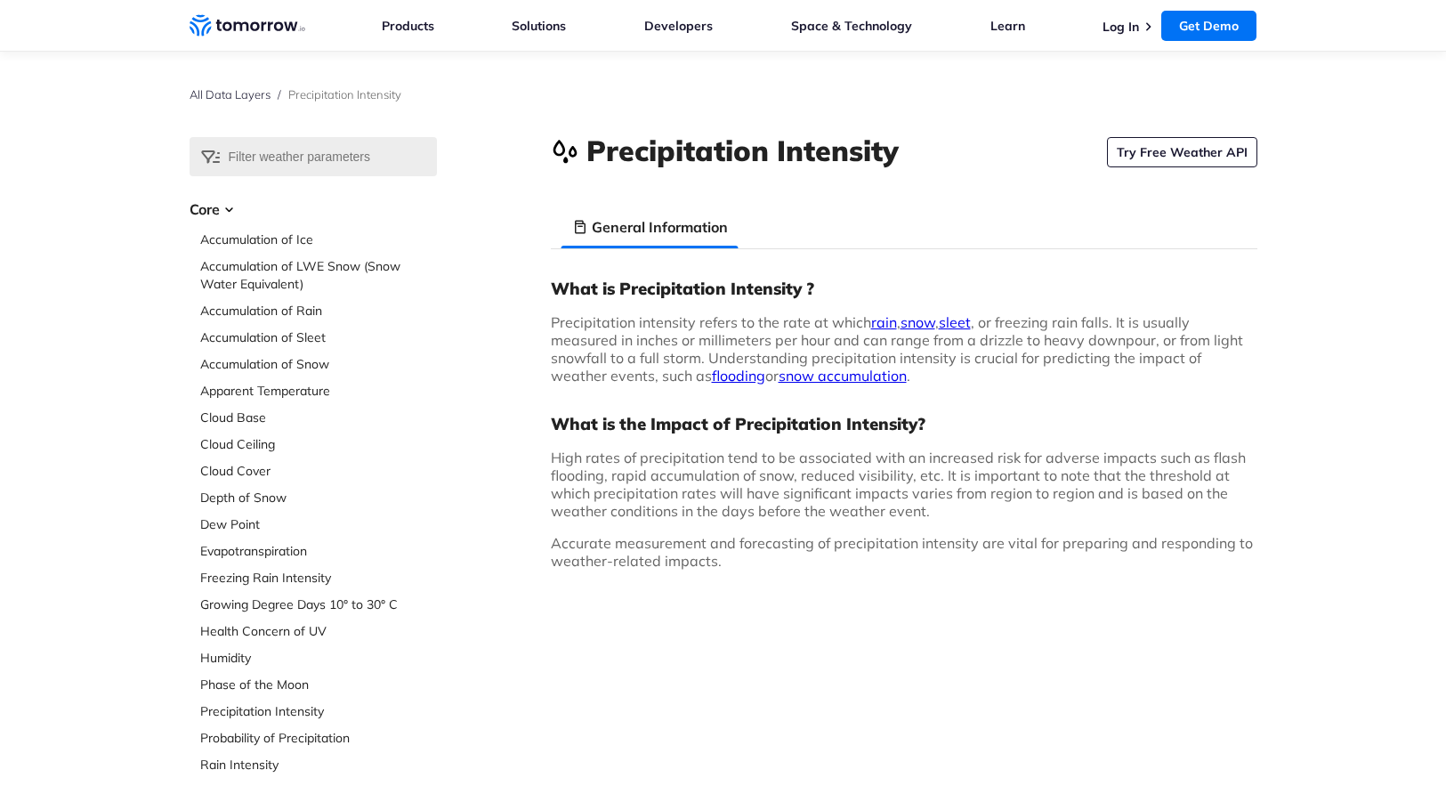 This screenshot has width=1446, height=786. Describe the element at coordinates (1120, 27) in the screenshot. I see `a: Log In` at that location.